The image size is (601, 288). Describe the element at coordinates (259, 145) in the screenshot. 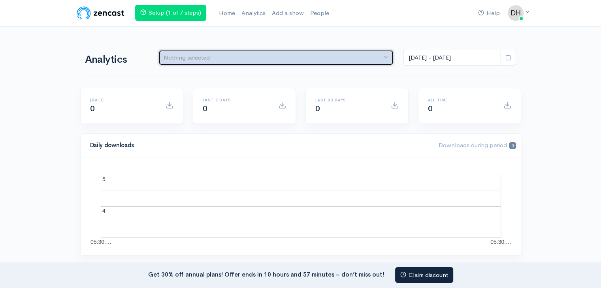

I see `h4: Daily downloads` at that location.